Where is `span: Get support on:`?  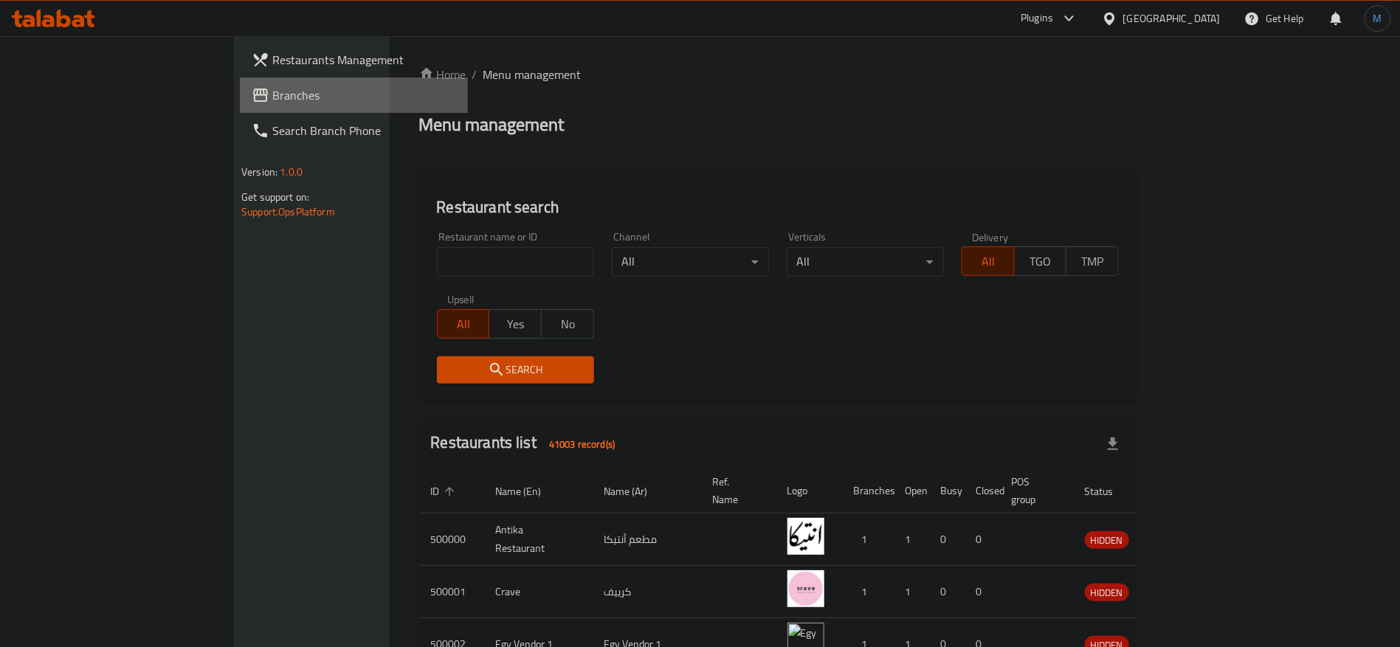 span: Get support on: is located at coordinates (275, 197).